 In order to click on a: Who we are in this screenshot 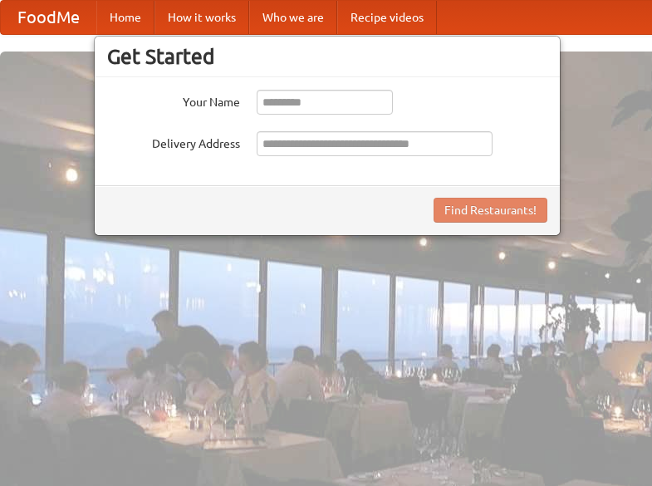, I will do `click(293, 17)`.